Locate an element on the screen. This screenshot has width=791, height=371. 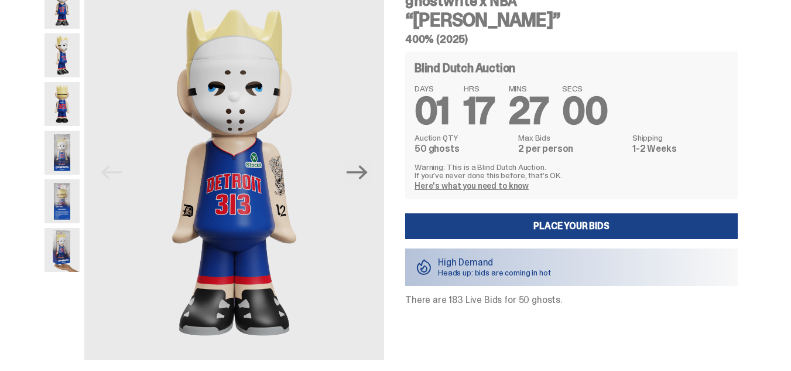
p: High Demand is located at coordinates (494, 262).